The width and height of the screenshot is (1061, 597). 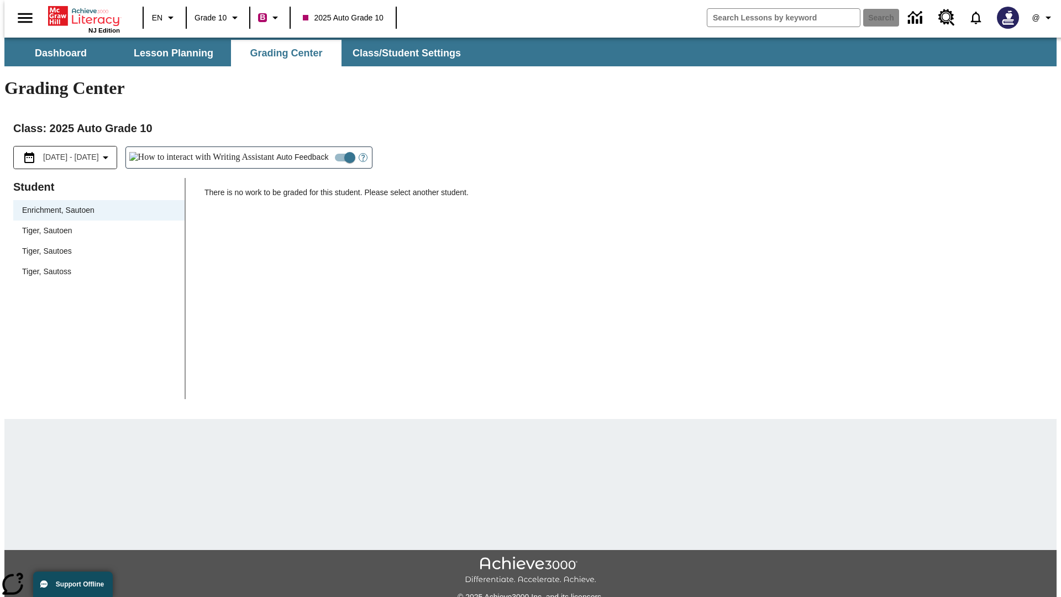 What do you see at coordinates (84, 16) in the screenshot?
I see `a: Home` at bounding box center [84, 16].